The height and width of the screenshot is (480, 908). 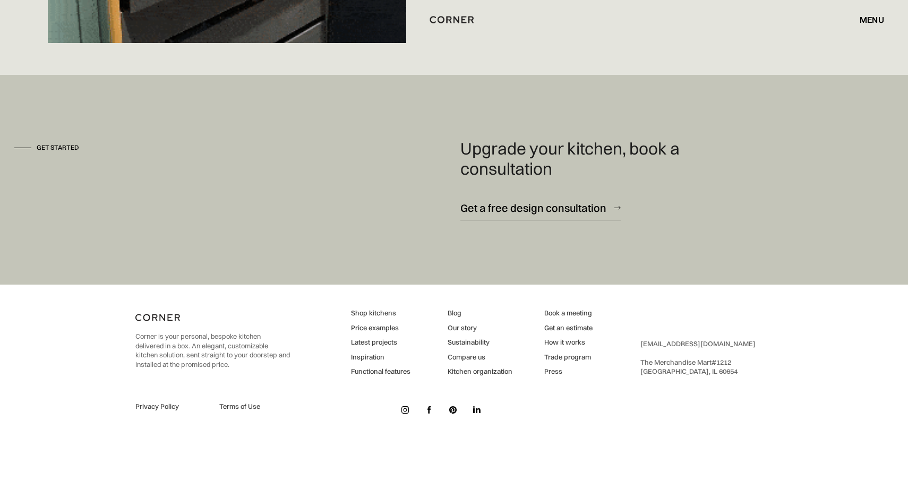 I want to click on a: How it works, so click(x=568, y=342).